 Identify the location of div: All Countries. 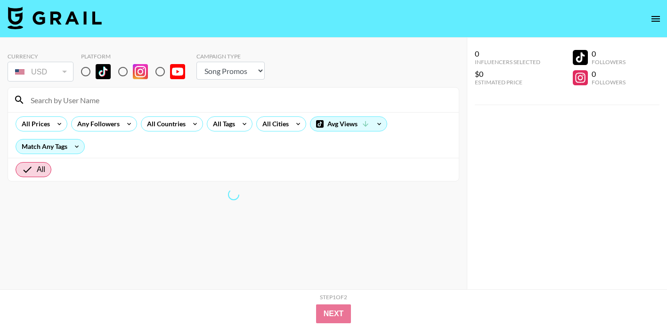
(165, 124).